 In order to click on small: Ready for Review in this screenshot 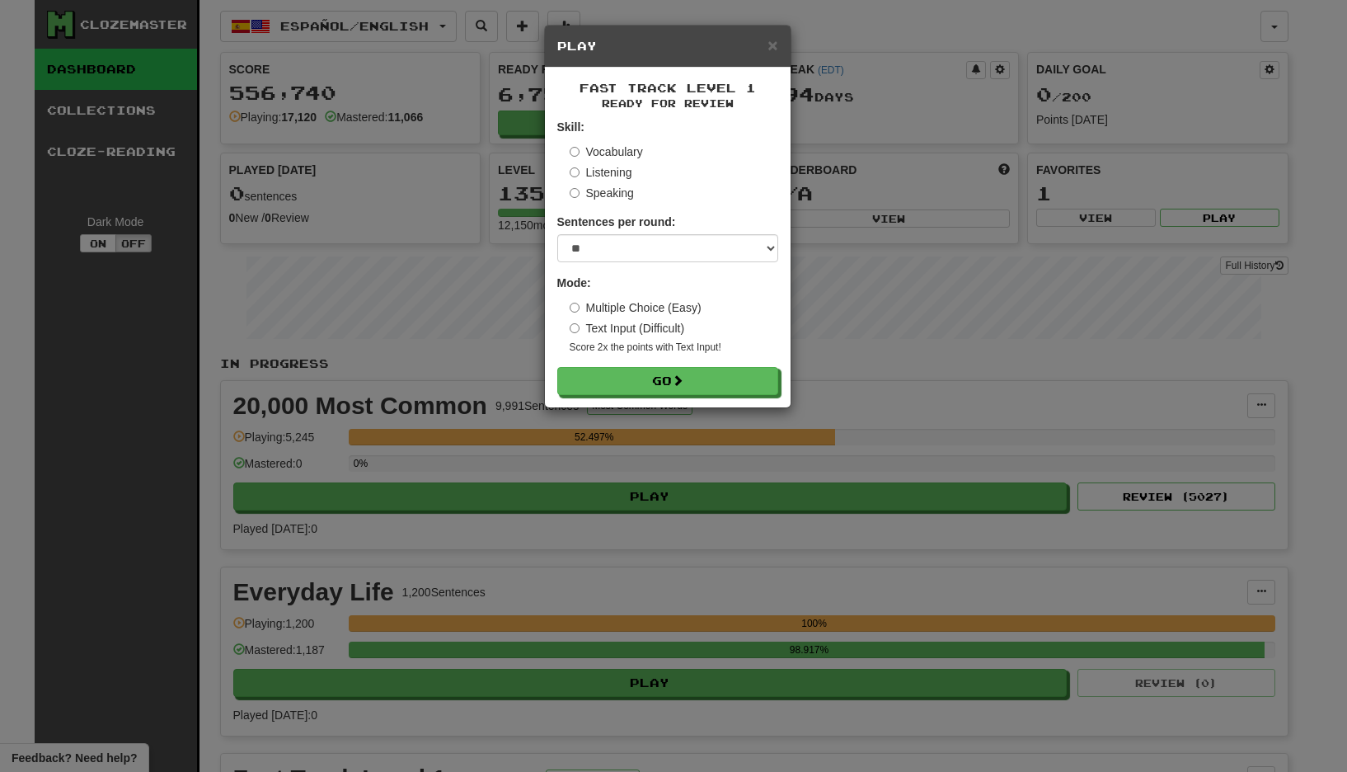, I will do `click(668, 103)`.